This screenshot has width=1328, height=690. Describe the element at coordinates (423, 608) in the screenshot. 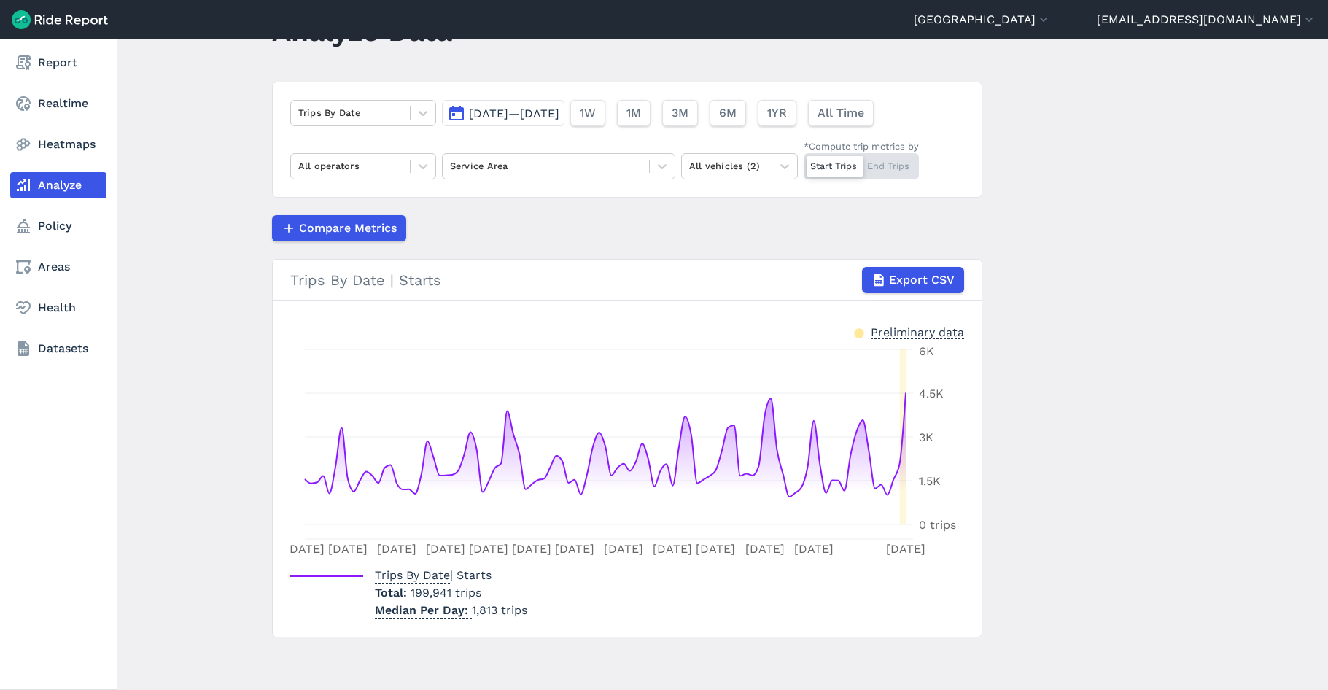

I see `span: Median Per Day` at that location.